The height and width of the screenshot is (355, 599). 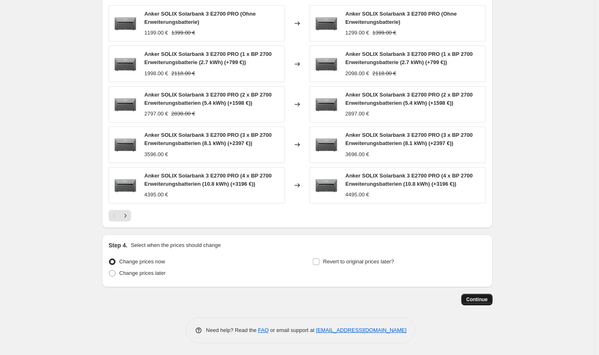 I want to click on div: 1299.00 €, so click(x=357, y=33).